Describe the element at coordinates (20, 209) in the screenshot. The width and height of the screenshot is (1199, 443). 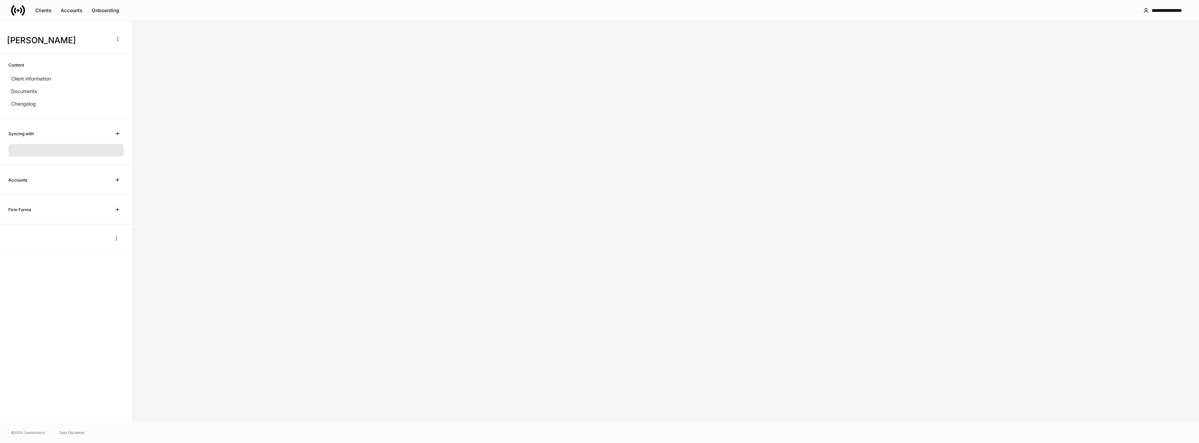
I see `h6: Firm Forms` at that location.